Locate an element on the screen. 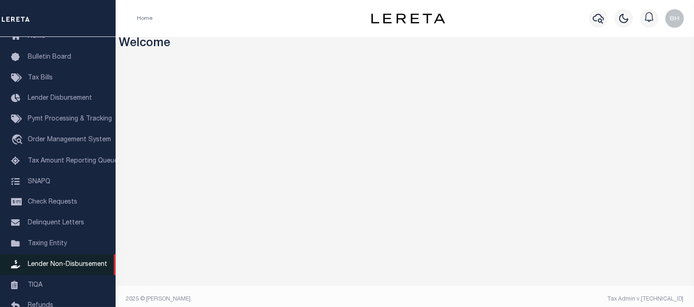 Image resolution: width=694 pixels, height=307 pixels. span: Home is located at coordinates (37, 37).